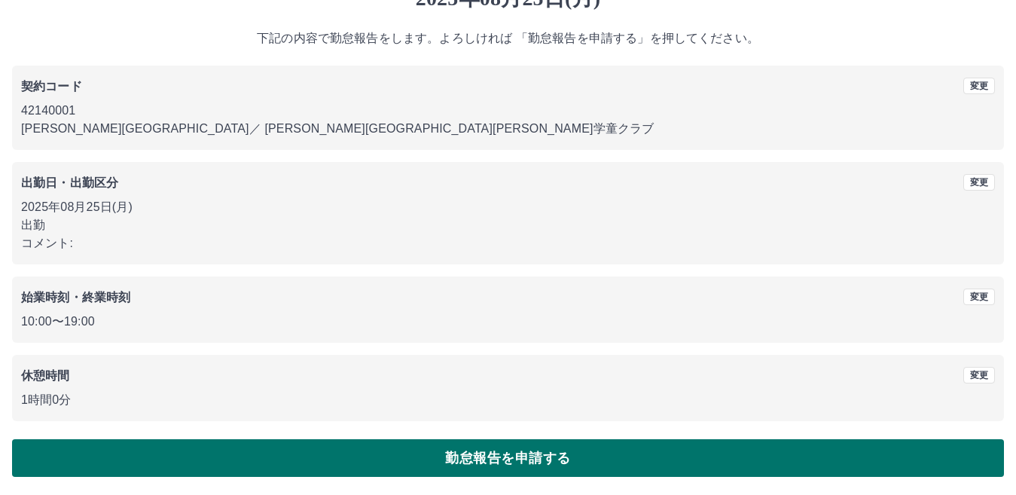 The width and height of the screenshot is (1016, 495). What do you see at coordinates (508, 207) in the screenshot?
I see `p: 2025年08月25日(月)` at bounding box center [508, 207].